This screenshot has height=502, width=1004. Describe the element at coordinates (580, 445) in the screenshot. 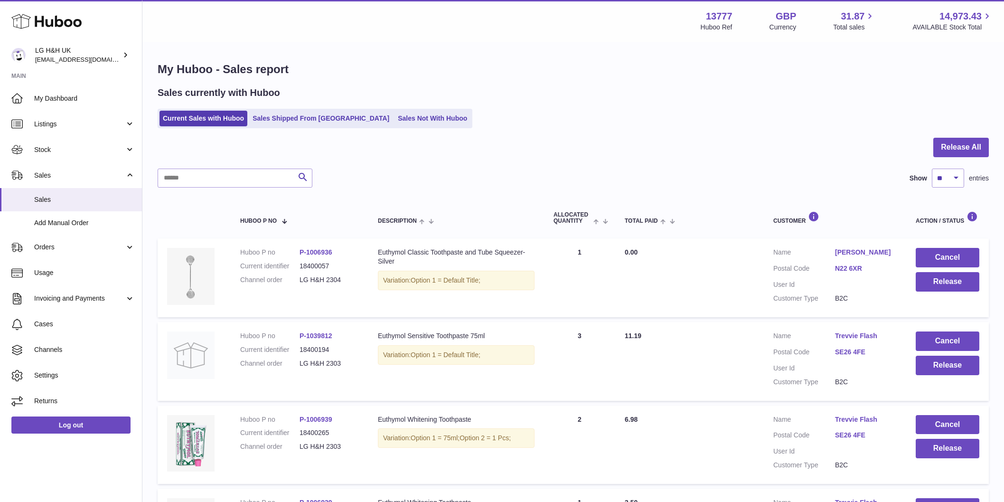

I see `td: 2` at that location.